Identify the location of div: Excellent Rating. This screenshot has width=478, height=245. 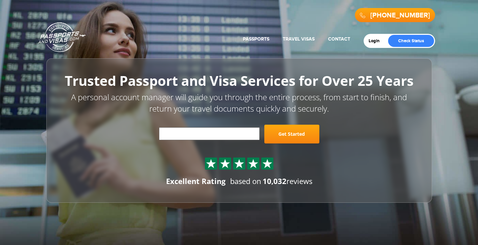
(196, 181).